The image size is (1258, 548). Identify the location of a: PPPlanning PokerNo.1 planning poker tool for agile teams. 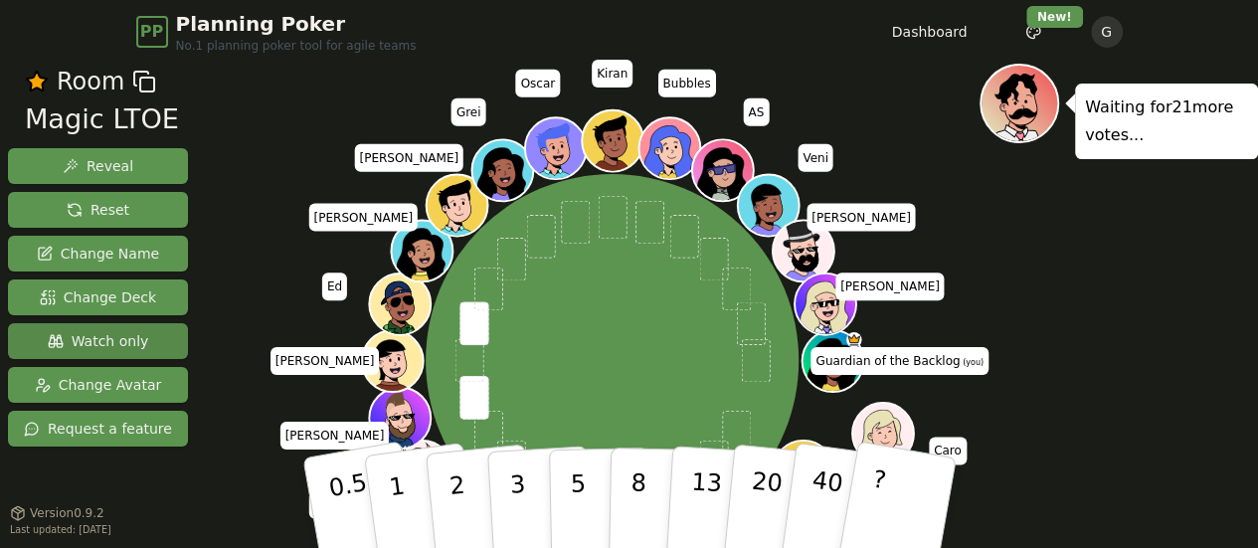
(277, 32).